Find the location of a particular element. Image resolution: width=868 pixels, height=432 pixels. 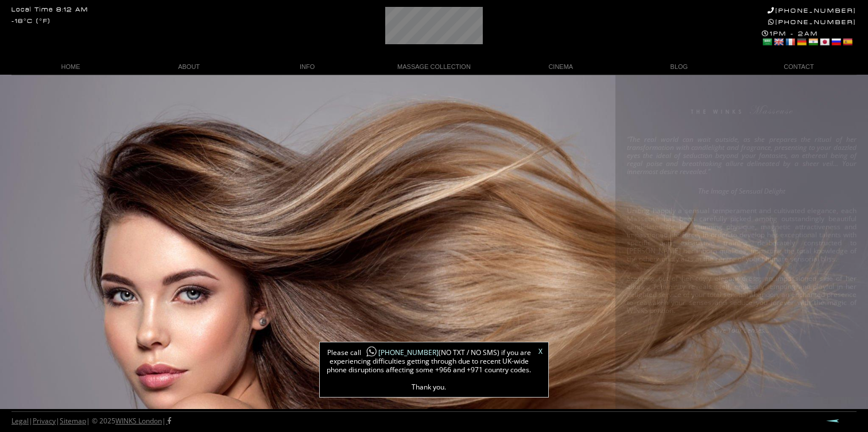

a: INFO is located at coordinates (307, 67).